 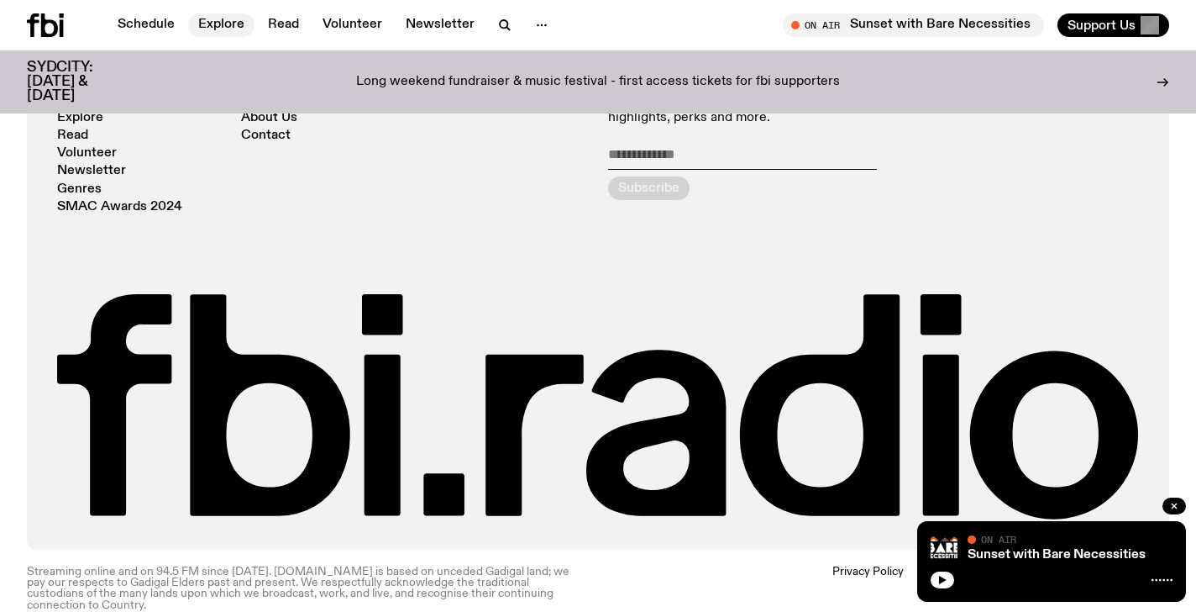 What do you see at coordinates (79, 189) in the screenshot?
I see `a: Genres` at bounding box center [79, 189].